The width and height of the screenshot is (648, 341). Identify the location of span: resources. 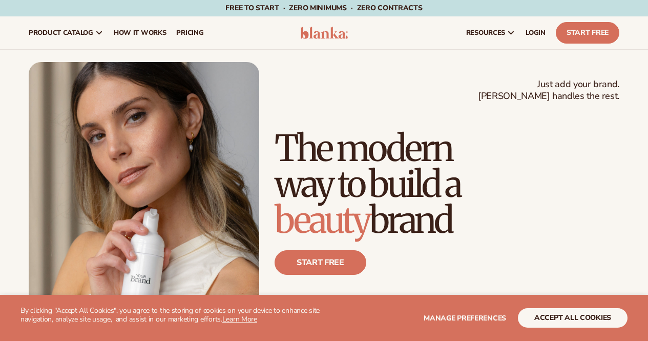
(486, 33).